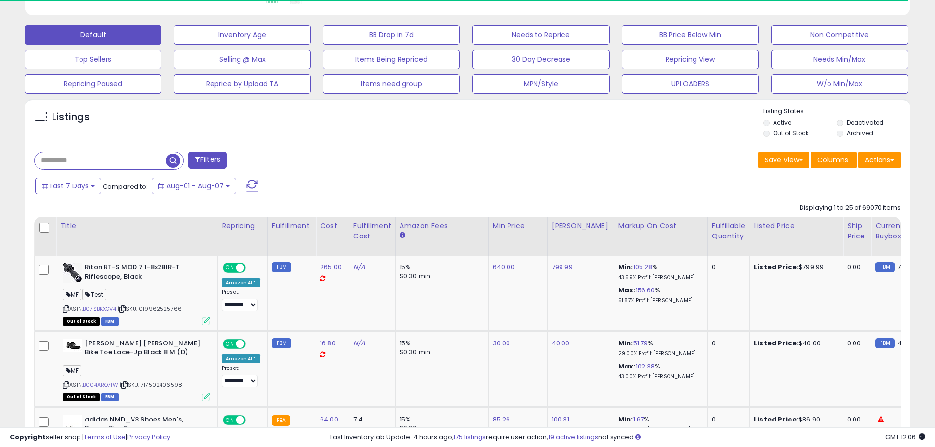 The height and width of the screenshot is (447, 935). Describe the element at coordinates (136, 369) in the screenshot. I see `div: ASIN:` at that location.